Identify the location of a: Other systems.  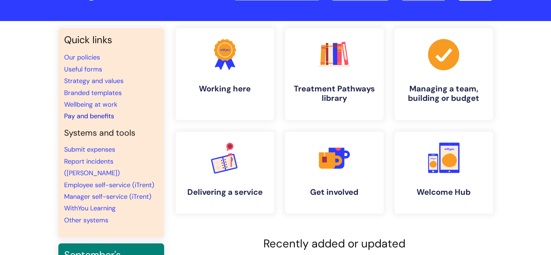
(86, 220).